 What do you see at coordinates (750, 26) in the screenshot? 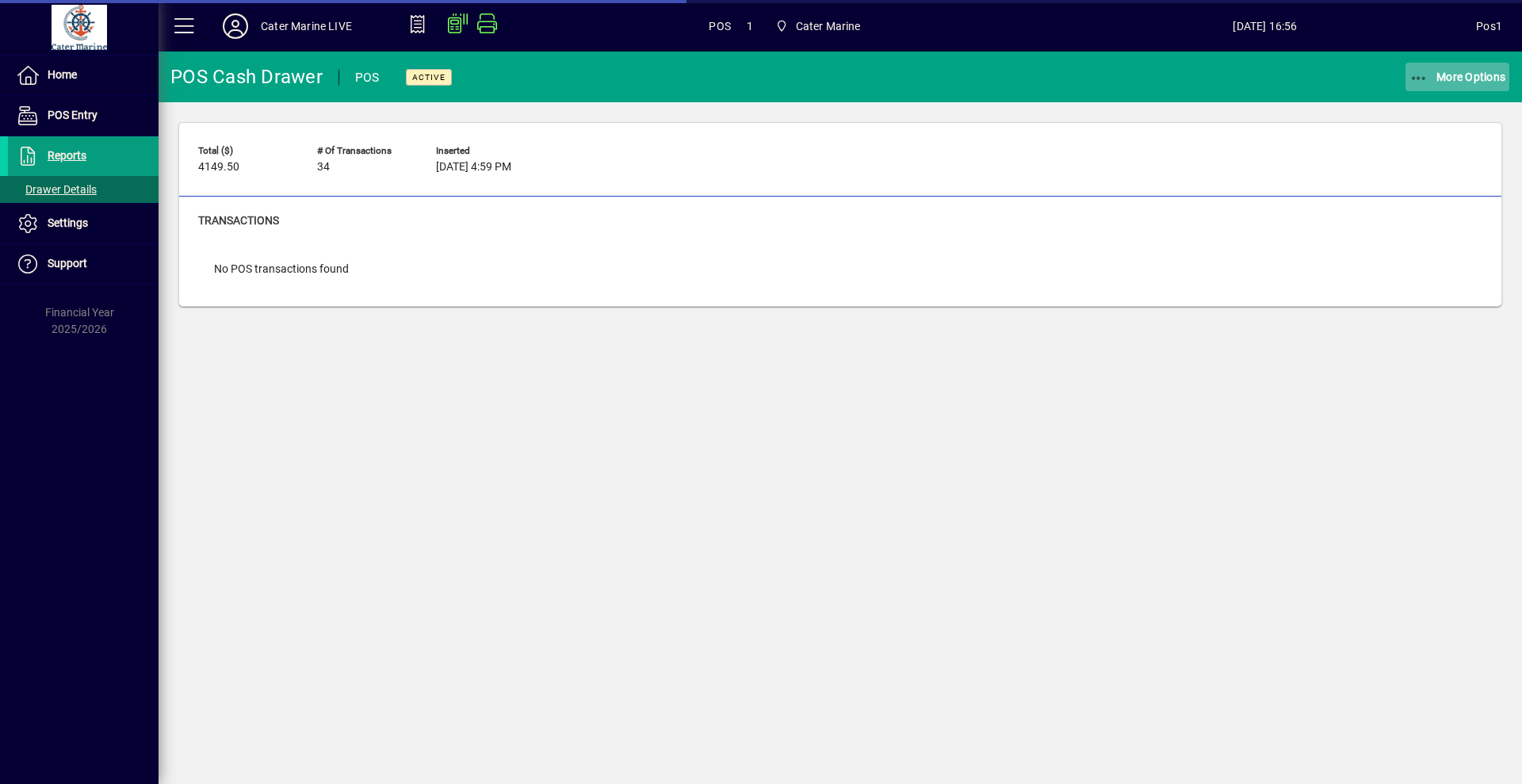
I see `span: 1` at bounding box center [750, 26].